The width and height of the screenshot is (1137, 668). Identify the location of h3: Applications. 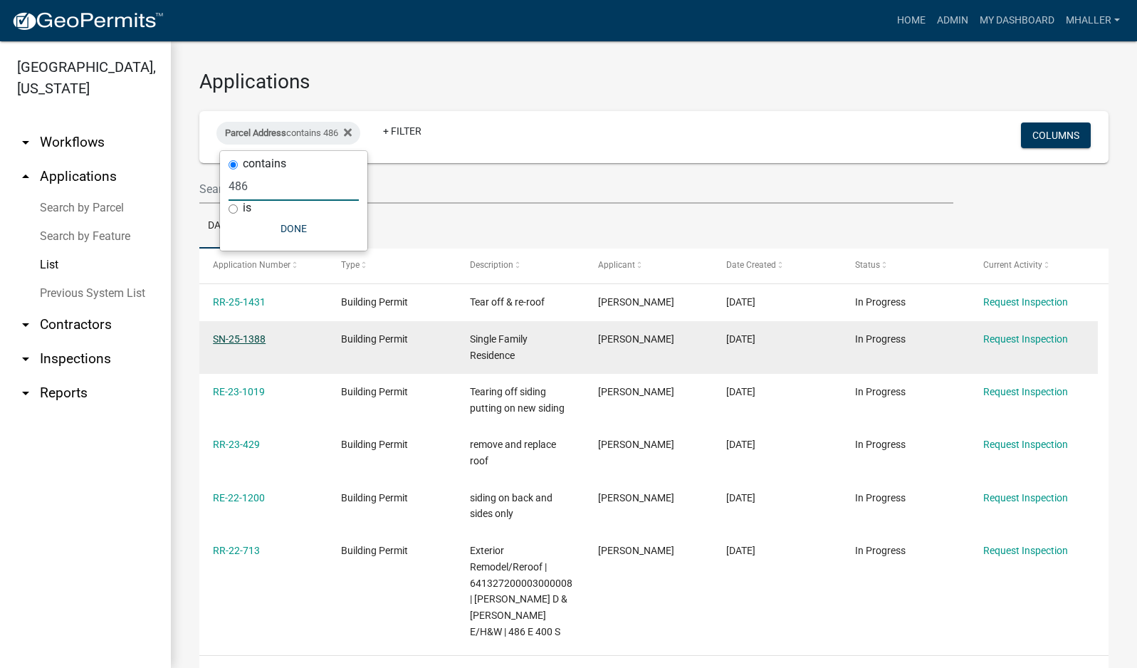
(654, 82).